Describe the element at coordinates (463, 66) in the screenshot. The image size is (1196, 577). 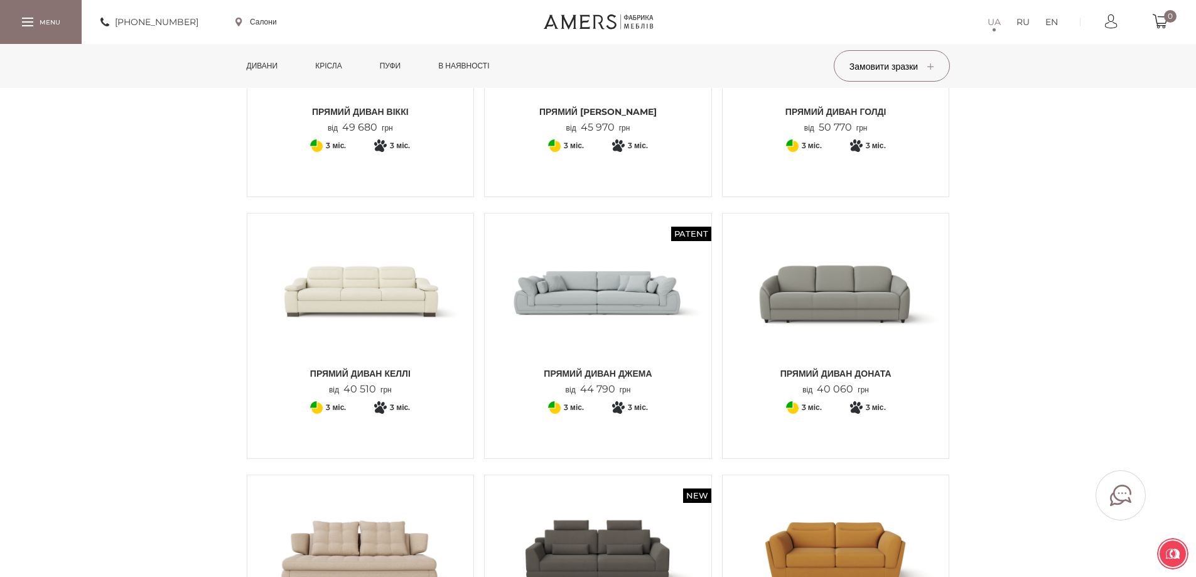
I see `a: в наявності` at that location.